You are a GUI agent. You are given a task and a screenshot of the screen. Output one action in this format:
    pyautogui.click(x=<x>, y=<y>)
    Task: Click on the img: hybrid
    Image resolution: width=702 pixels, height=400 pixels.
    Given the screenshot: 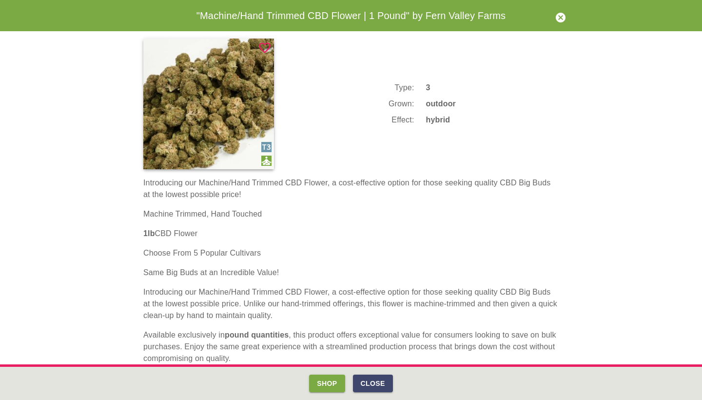 What is the action you would take?
    pyautogui.click(x=266, y=160)
    